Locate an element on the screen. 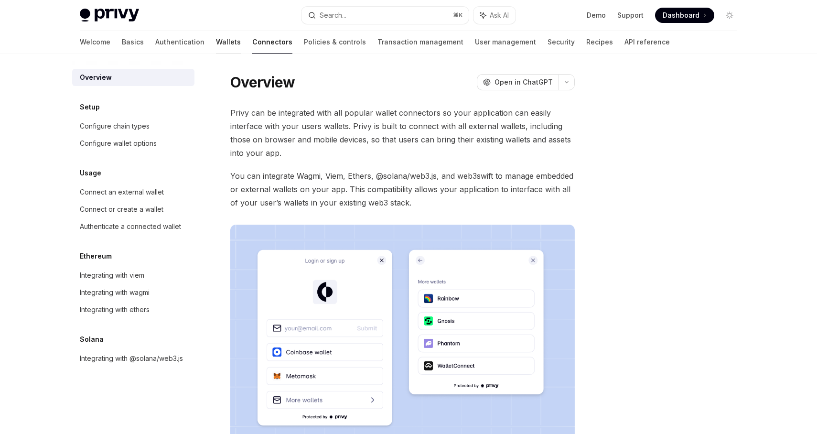 This screenshot has width=817, height=434. a: Connectors is located at coordinates (272, 42).